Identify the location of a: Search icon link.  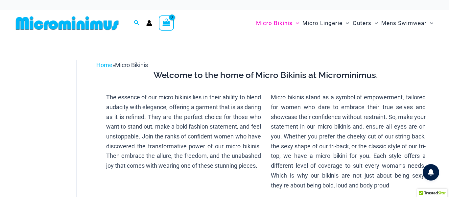
(137, 23).